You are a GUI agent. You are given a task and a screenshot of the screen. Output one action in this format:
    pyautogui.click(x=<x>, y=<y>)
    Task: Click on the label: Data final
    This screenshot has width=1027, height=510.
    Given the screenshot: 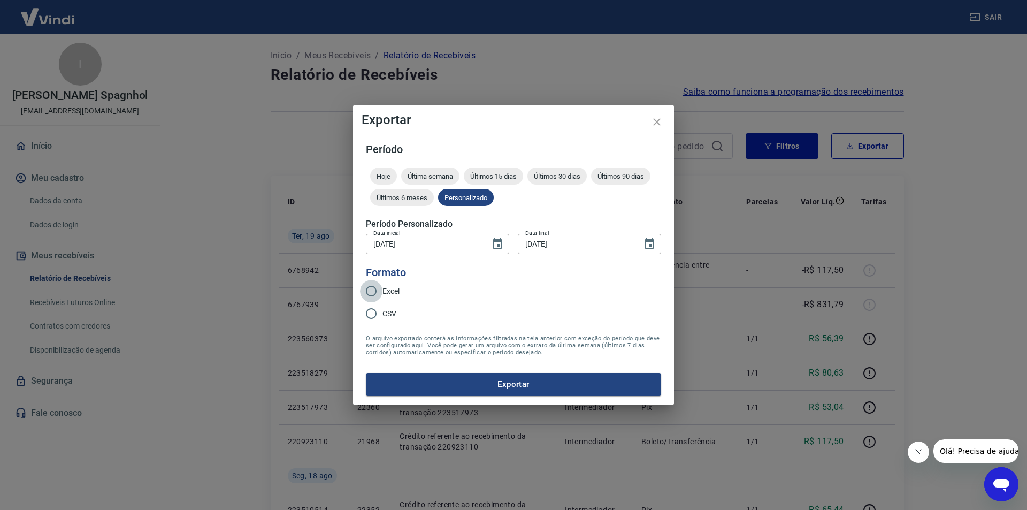 What is the action you would take?
    pyautogui.click(x=537, y=233)
    